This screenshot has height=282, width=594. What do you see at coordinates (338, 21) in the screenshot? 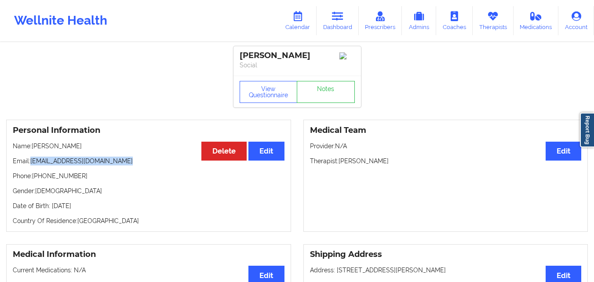
I see `a: Dashboard` at bounding box center [338, 21].